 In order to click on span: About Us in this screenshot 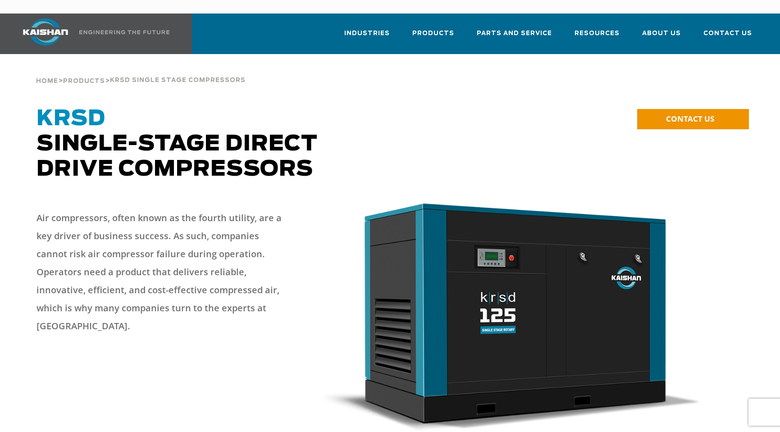, I will do `click(661, 33)`.